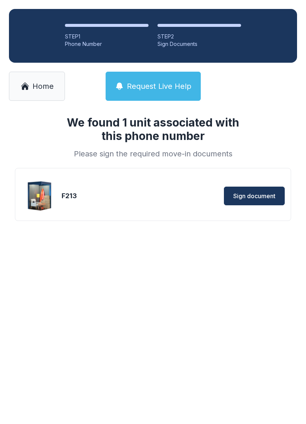 This screenshot has width=306, height=424. I want to click on div: Sign Documents, so click(199, 44).